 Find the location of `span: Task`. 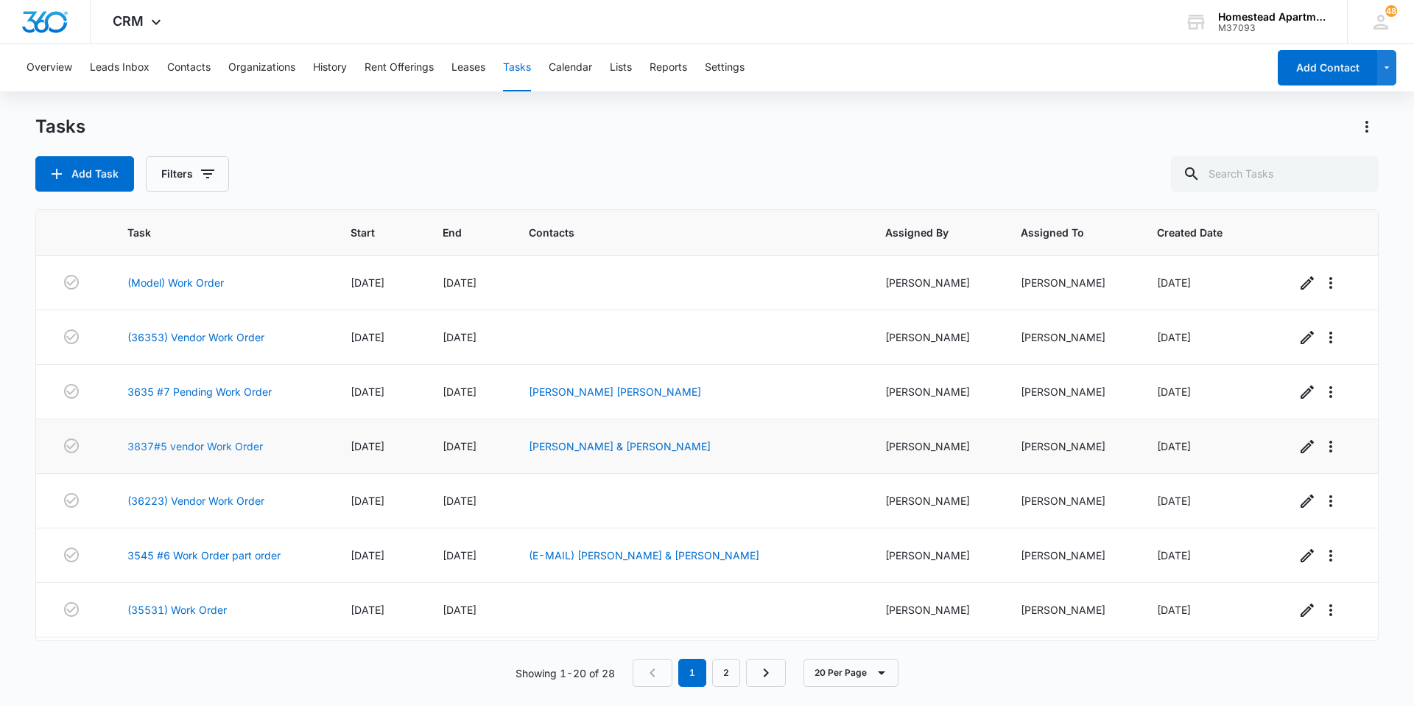

span: Task is located at coordinates (211, 232).